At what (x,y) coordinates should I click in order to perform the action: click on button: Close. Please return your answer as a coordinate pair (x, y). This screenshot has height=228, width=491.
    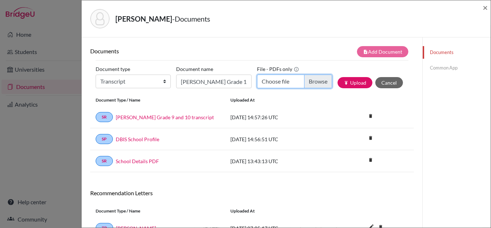
    Looking at the image, I should click on (486, 8).